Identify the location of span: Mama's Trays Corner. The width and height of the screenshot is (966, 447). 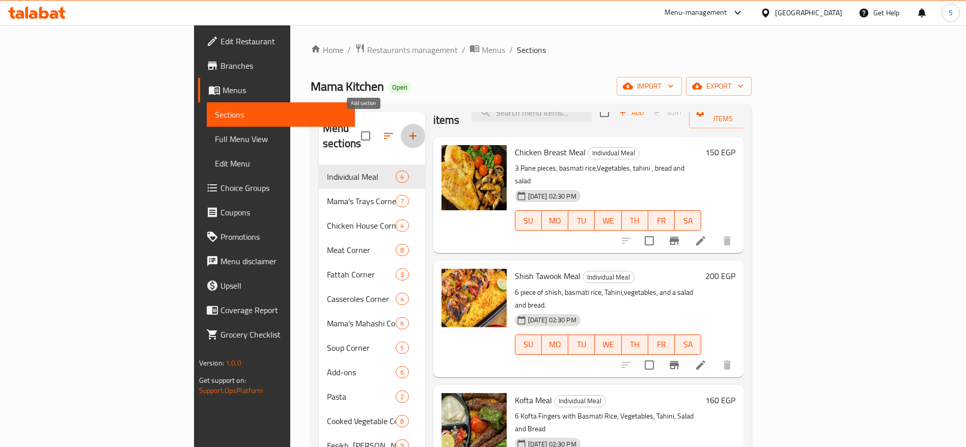
(361, 201).